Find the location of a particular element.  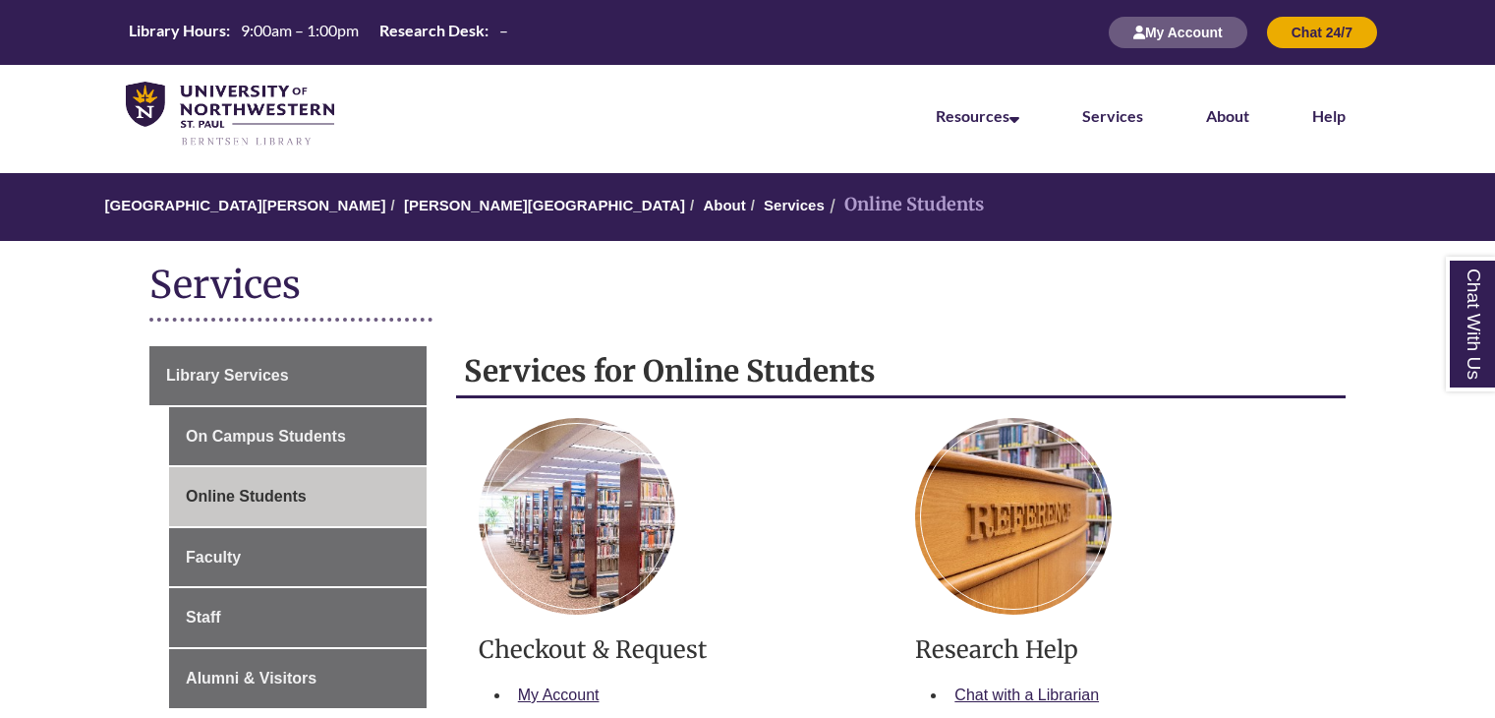

th: Research Desk: is located at coordinates (432, 30).